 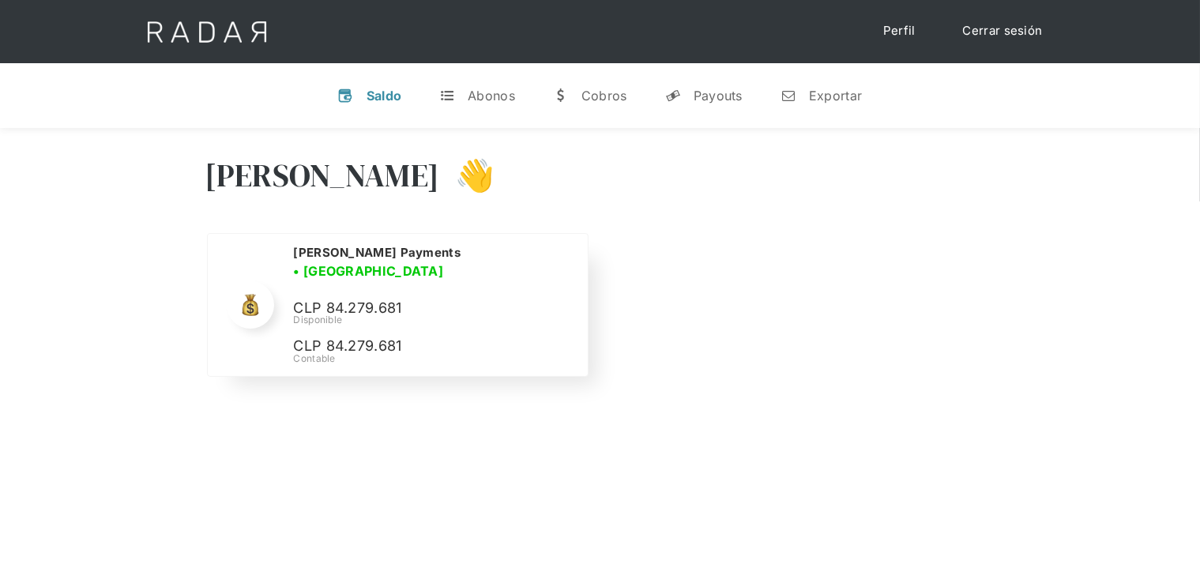 I want to click on div: v, so click(x=346, y=96).